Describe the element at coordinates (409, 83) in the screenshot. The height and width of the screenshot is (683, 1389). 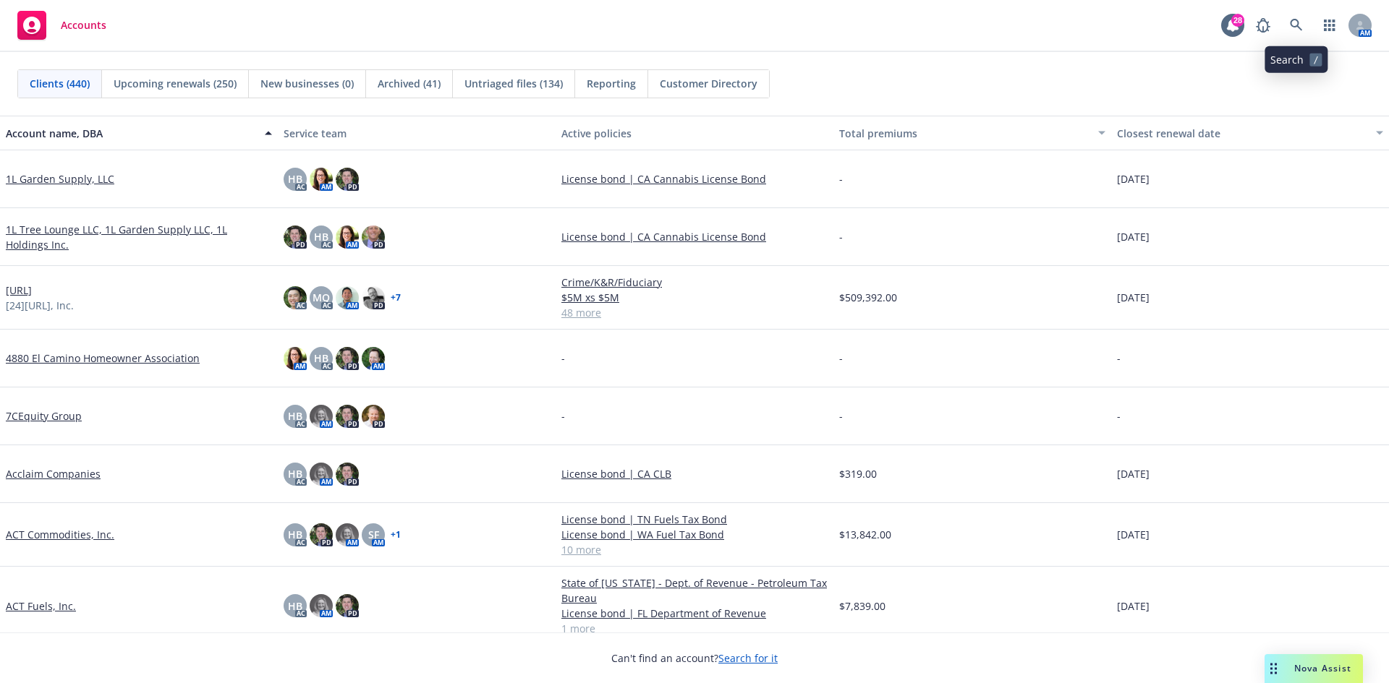
I see `span: Archived (41)` at that location.